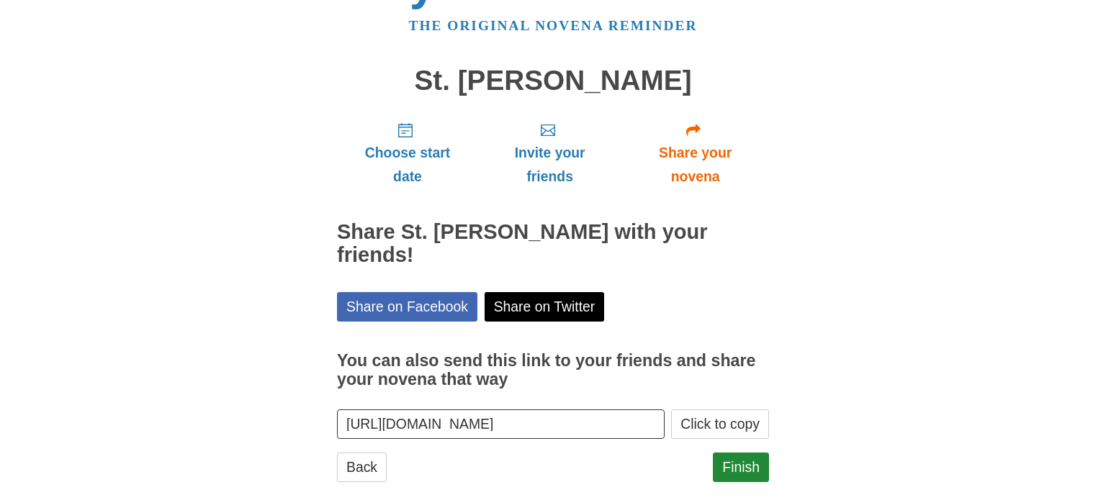  I want to click on a: Share your novena, so click(695, 153).